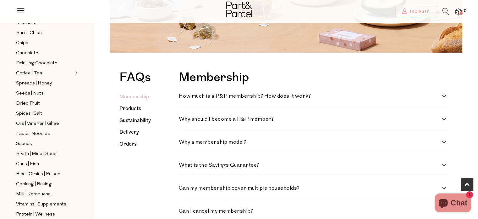 The width and height of the screenshot is (478, 219). I want to click on h4: Why a membership model?, so click(311, 142).